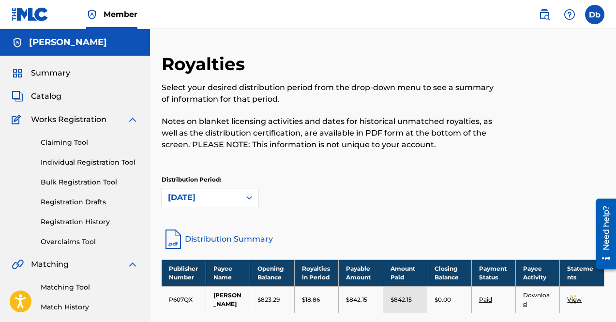 This screenshot has width=616, height=322. What do you see at coordinates (272, 273) in the screenshot?
I see `th: Opening Balance` at bounding box center [272, 273].